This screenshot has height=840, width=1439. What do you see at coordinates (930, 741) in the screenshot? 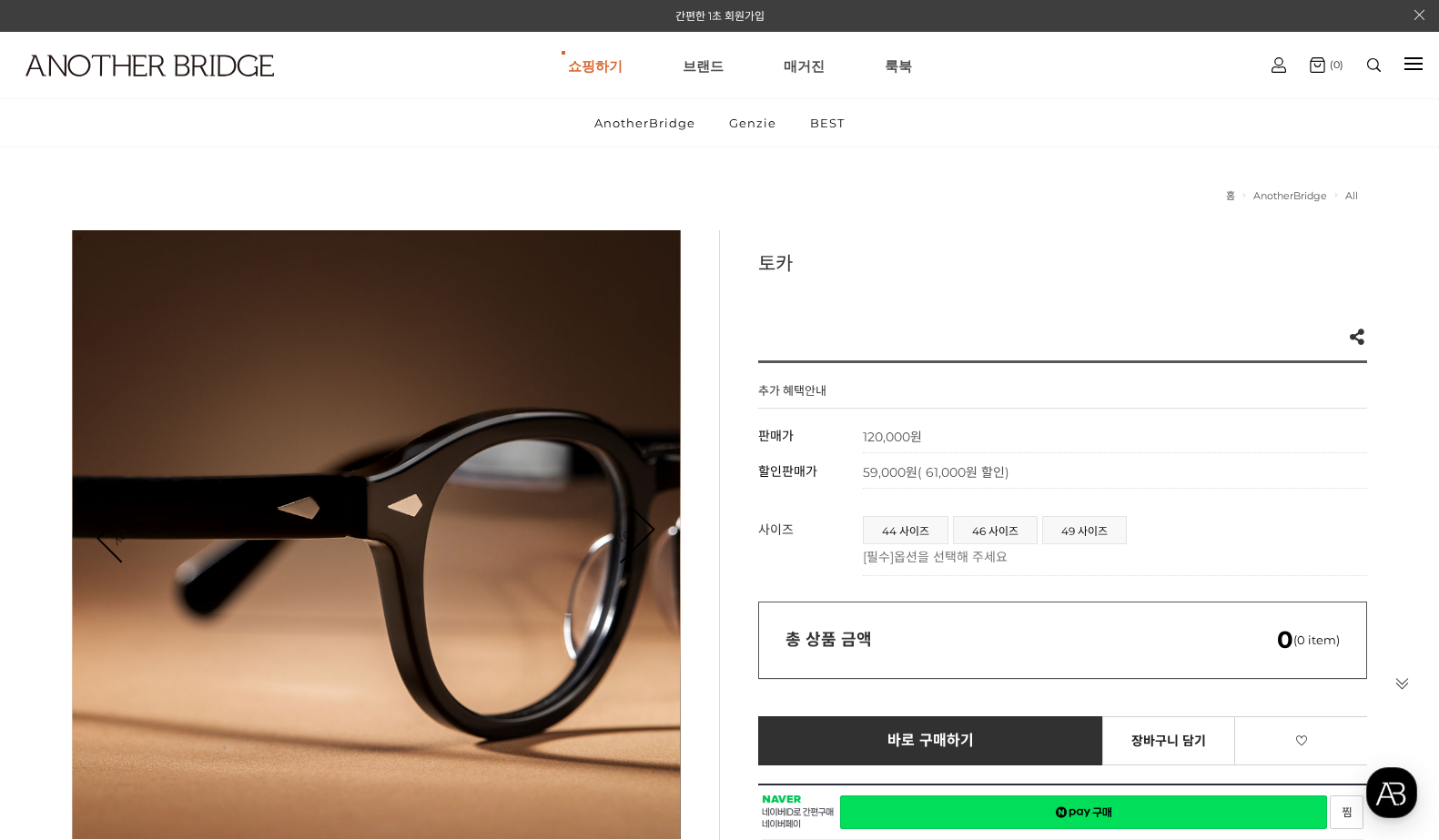
I see `a: 바로 구매하기` at bounding box center [930, 741].